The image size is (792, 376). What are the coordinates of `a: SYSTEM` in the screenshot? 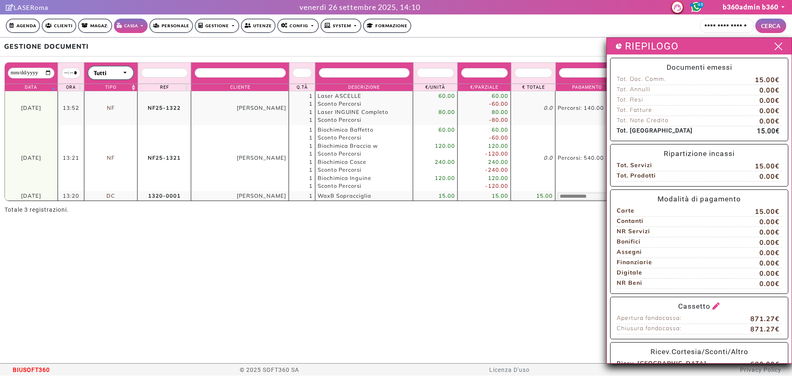 It's located at (341, 26).